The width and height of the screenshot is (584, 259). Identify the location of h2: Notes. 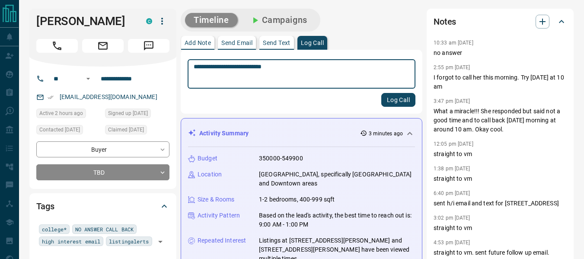
(445, 22).